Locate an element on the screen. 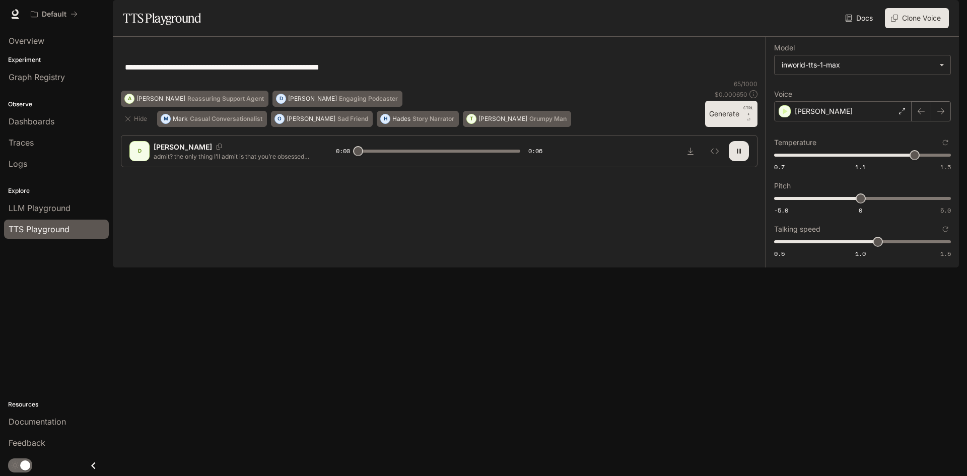  button: Copy Voice ID is located at coordinates (219, 146).